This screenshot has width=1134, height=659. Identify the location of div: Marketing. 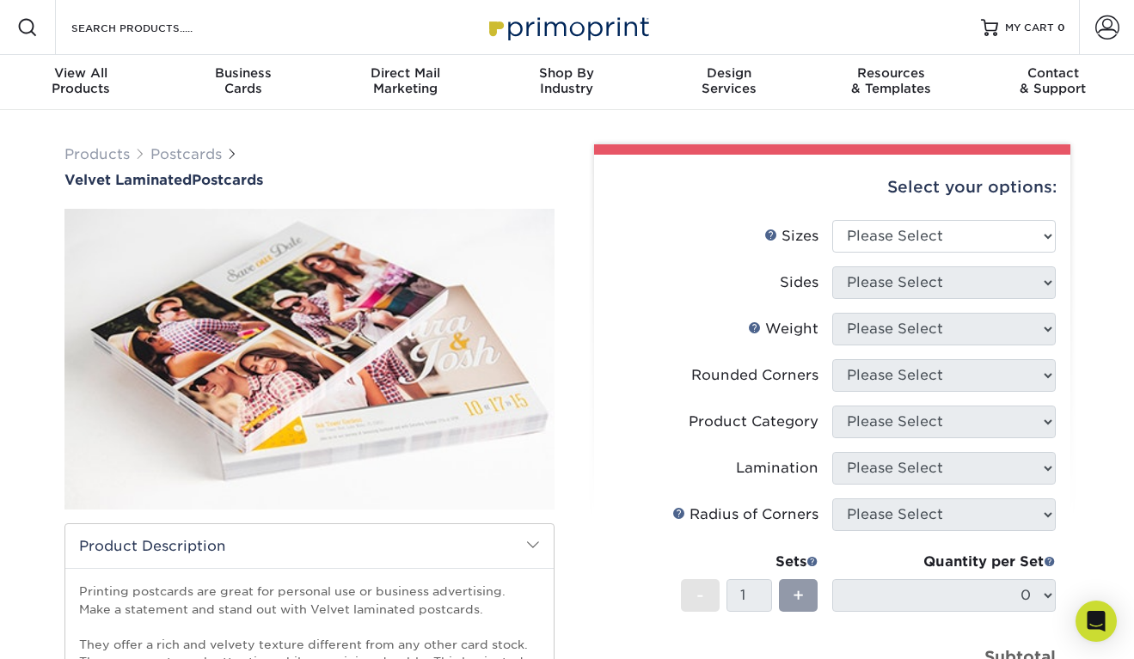
(405, 81).